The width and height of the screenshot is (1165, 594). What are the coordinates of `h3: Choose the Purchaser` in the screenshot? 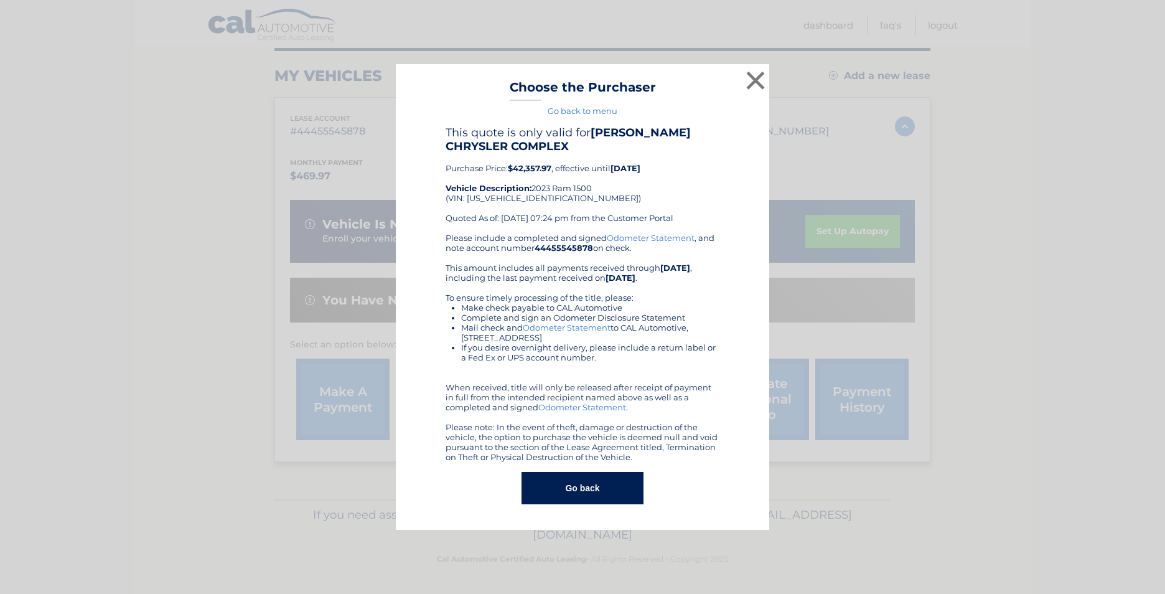 It's located at (583, 90).